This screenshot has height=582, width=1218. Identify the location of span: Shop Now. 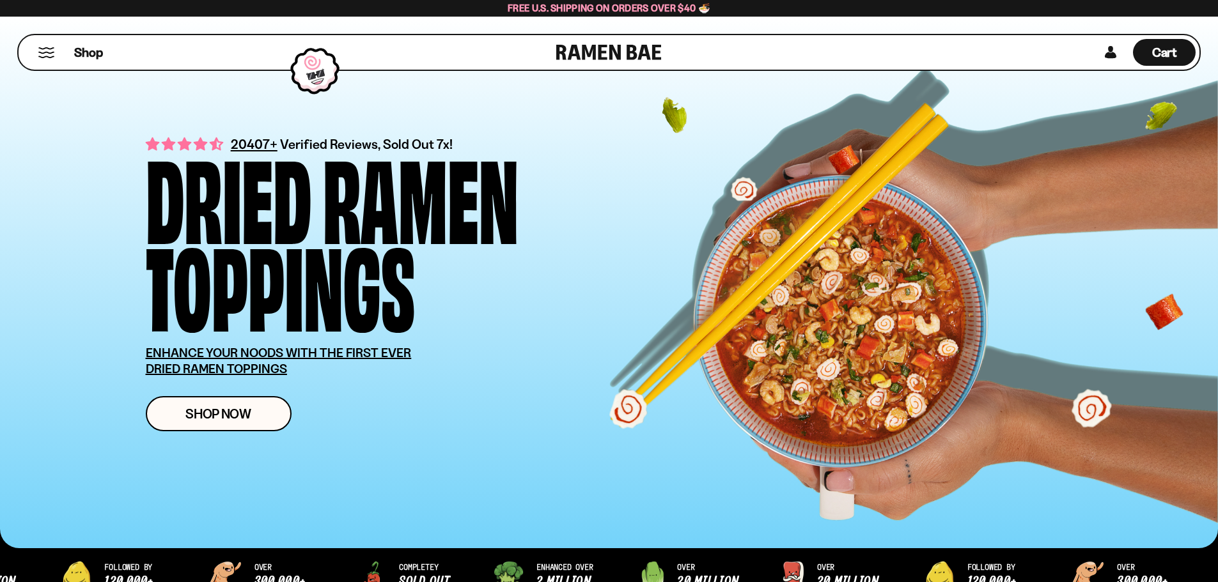
(218, 414).